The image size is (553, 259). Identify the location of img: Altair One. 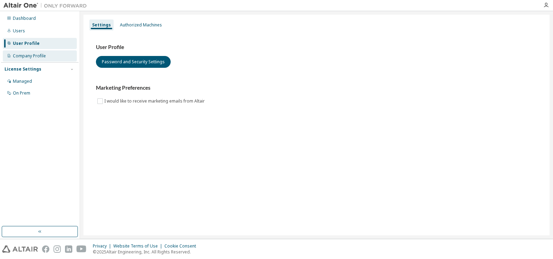
(47, 6).